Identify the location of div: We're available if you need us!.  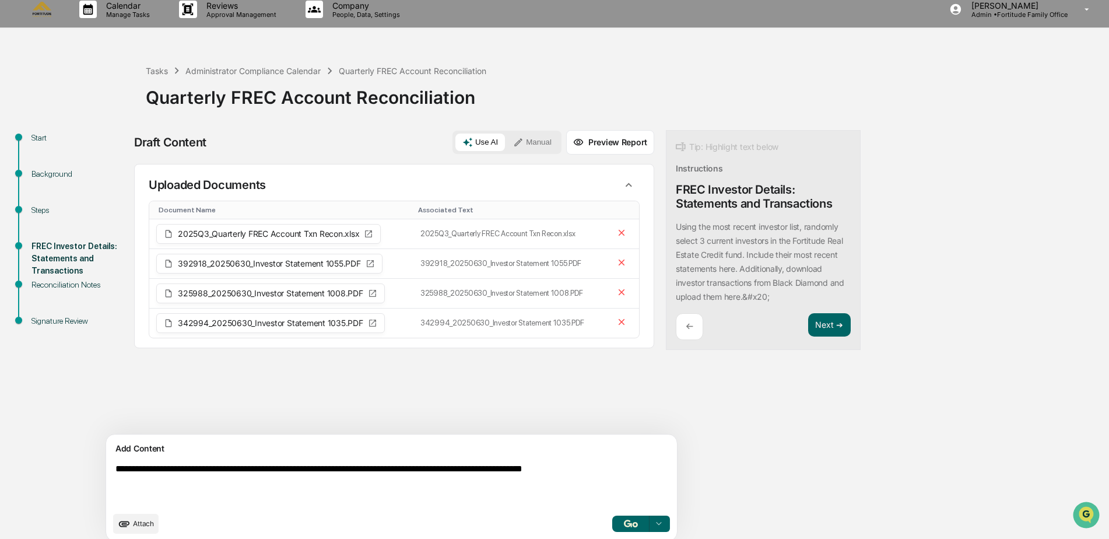
(93, 105).